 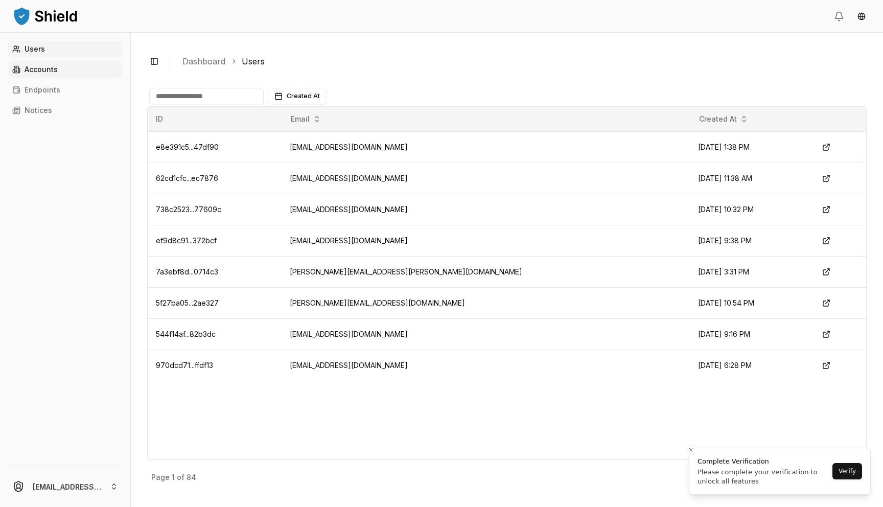 What do you see at coordinates (691, 450) in the screenshot?
I see `button: Close toast` at bounding box center [691, 450].